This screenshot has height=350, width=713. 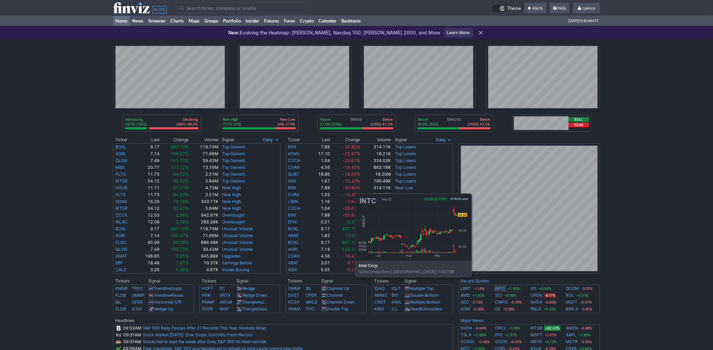 What do you see at coordinates (148, 161) in the screenshot?
I see `td: 7.49` at bounding box center [148, 161].